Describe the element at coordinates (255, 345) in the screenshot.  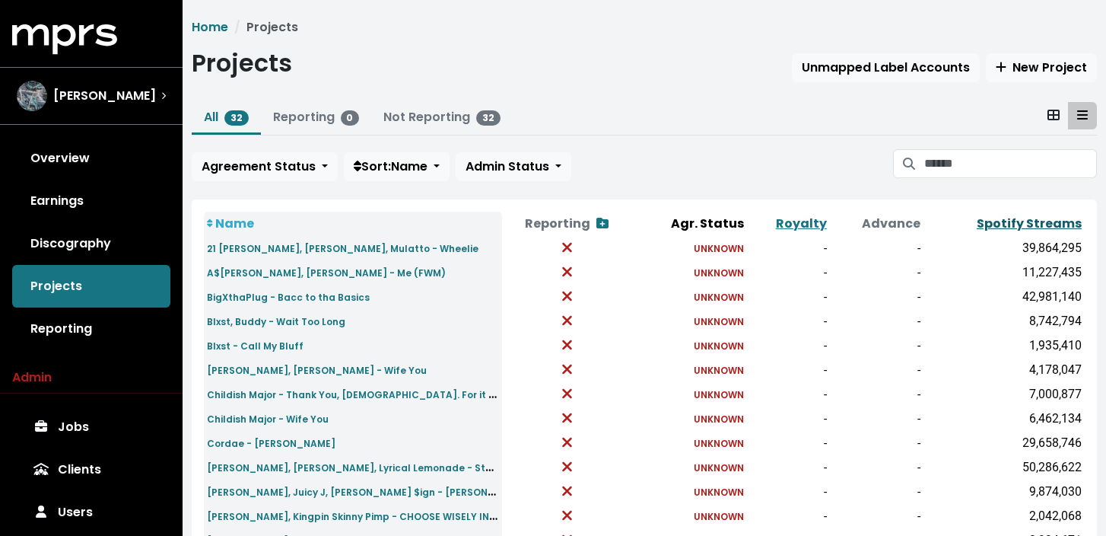
I see `a: Blxst - Call My Bluff` at that location.